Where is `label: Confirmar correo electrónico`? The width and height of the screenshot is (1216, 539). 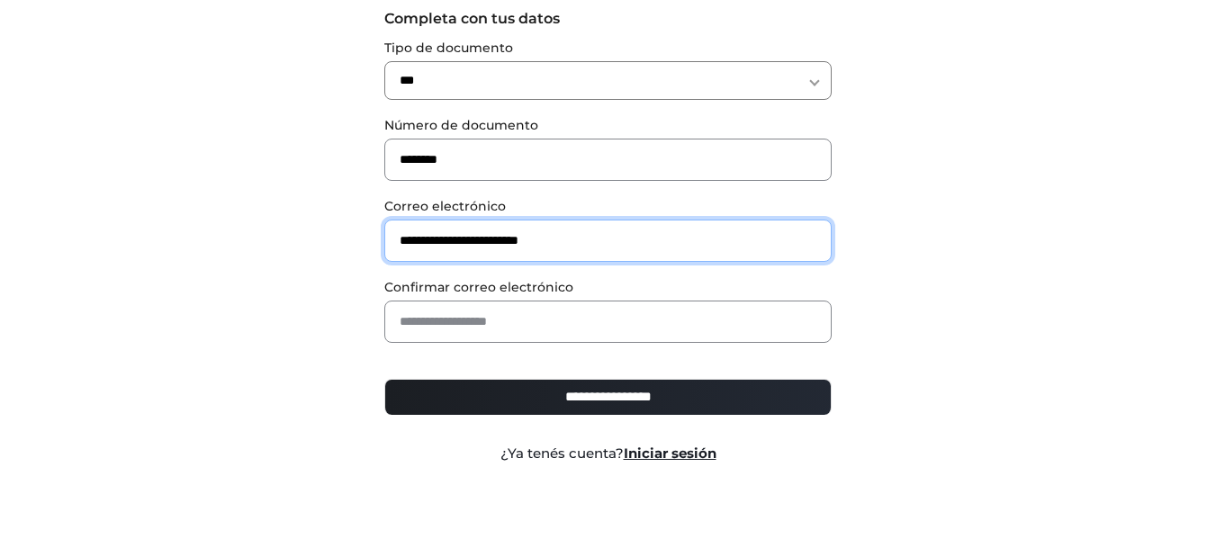 label: Confirmar correo electrónico is located at coordinates (608, 287).